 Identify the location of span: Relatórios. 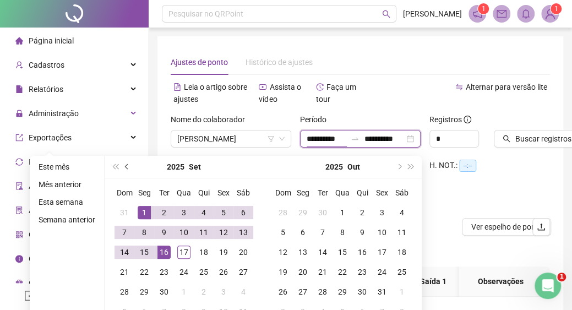
(46, 89).